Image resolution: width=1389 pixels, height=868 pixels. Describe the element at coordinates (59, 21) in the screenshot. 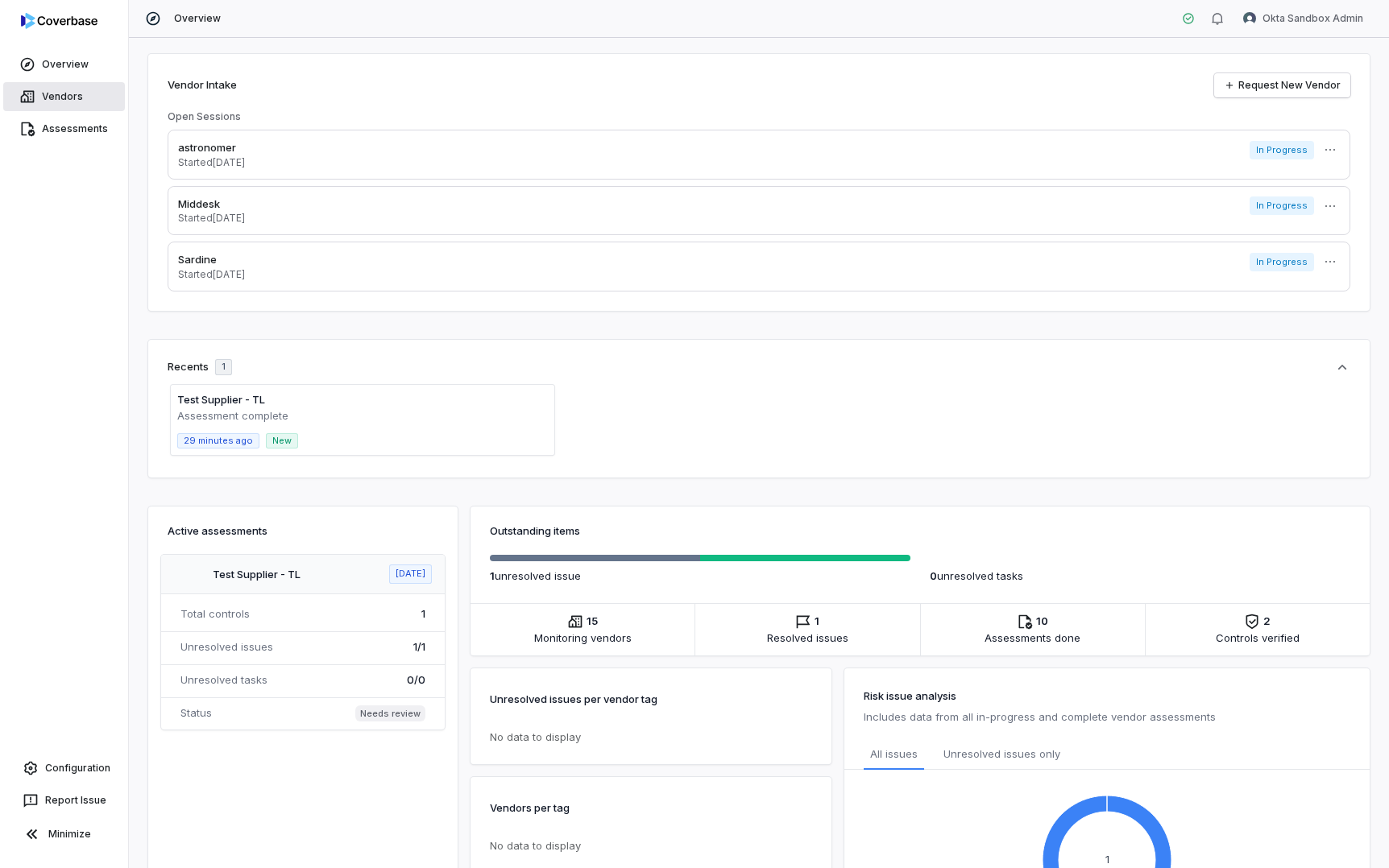

I see `img: logo-D7KZi-bG.svg` at that location.